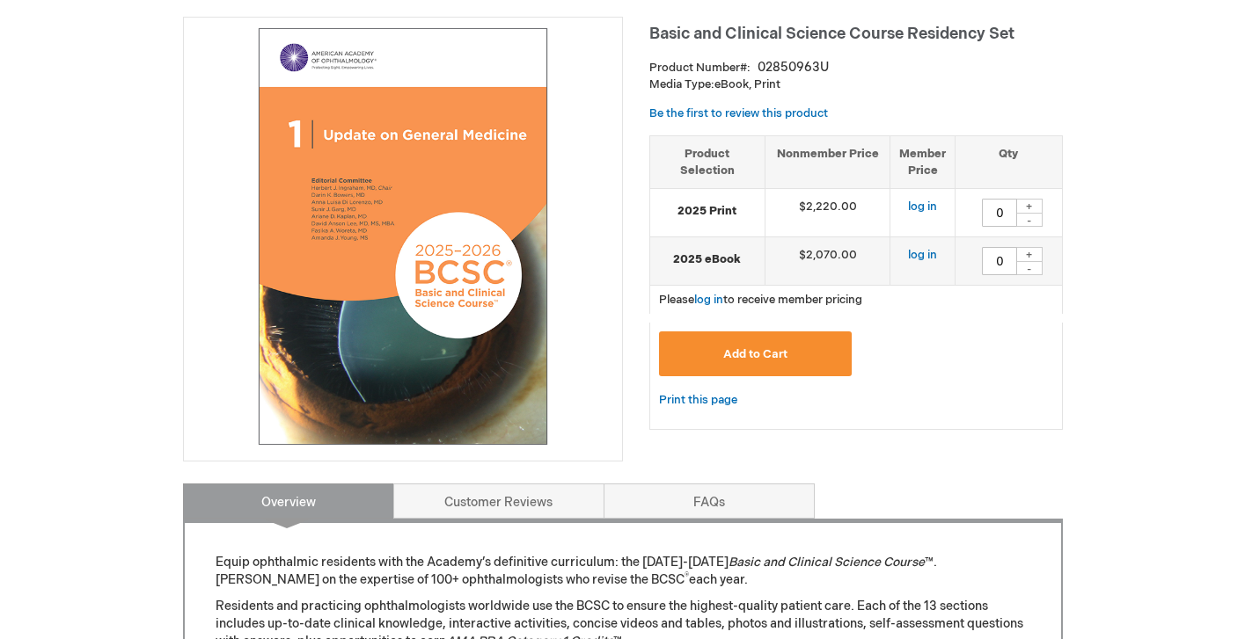 The height and width of the screenshot is (639, 1245). Describe the element at coordinates (698, 400) in the screenshot. I see `a: Print this page` at that location.